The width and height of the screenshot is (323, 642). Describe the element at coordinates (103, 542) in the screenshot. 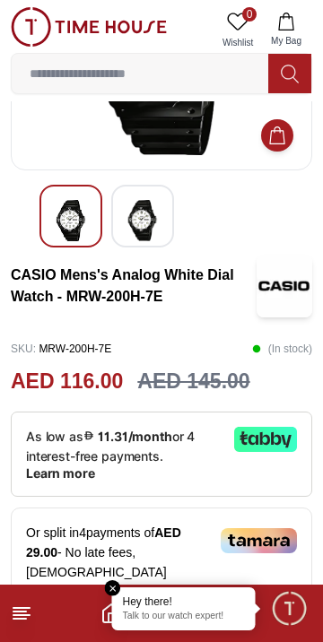

I see `span: AED 29.00` at that location.